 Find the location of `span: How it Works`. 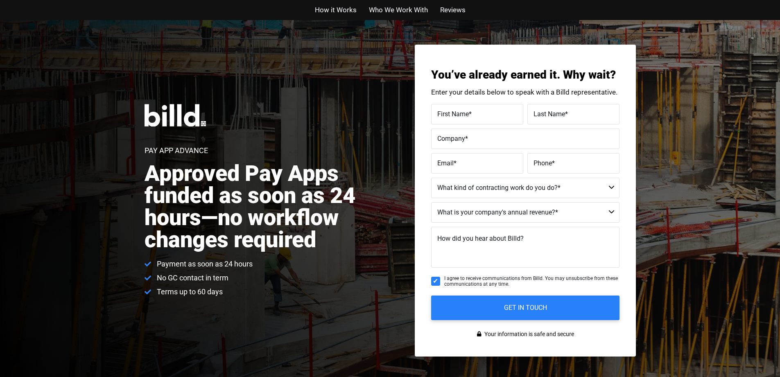

span: How it Works is located at coordinates (336, 10).